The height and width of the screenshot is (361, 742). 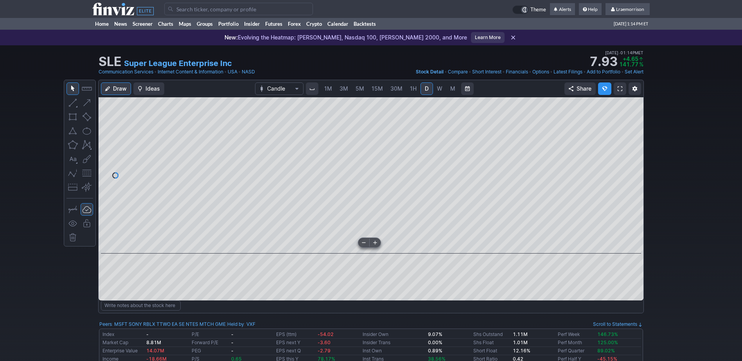 What do you see at coordinates (520, 343) in the screenshot?
I see `b: 1.01M` at bounding box center [520, 343].